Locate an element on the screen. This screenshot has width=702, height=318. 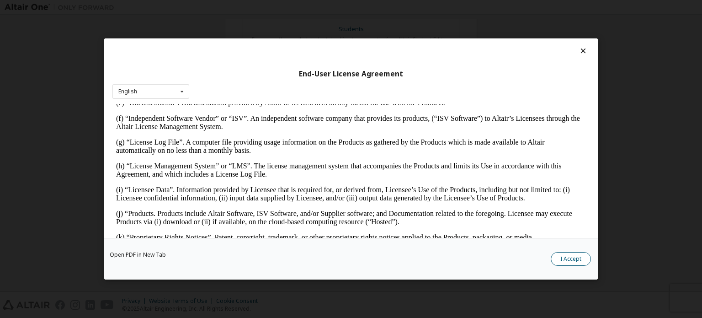
div: End-User License Agreement is located at coordinates (351, 74).